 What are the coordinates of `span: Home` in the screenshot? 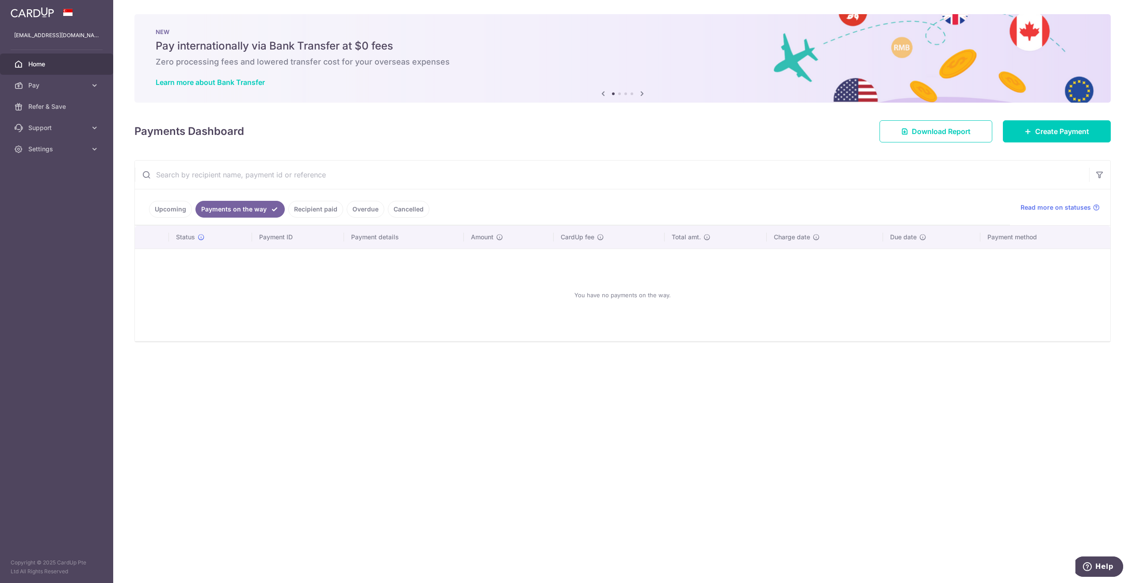 It's located at (58, 64).